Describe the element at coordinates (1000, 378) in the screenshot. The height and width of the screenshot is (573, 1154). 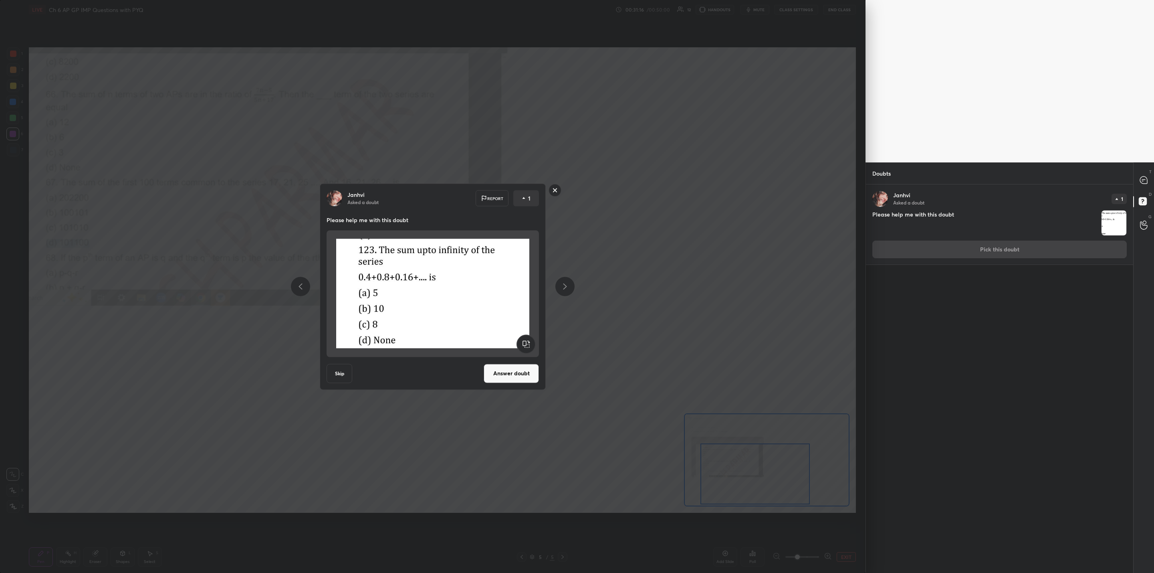
I see `div: grid` at that location.